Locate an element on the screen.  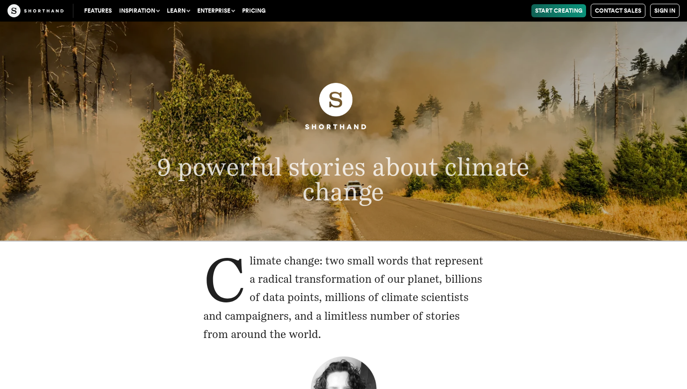
a: Contact Sales is located at coordinates (618, 11).